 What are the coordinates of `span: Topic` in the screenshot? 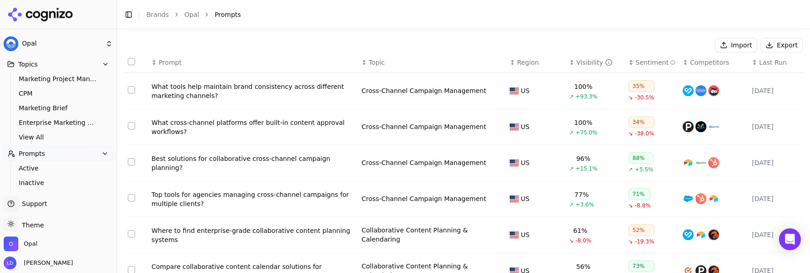 It's located at (376, 62).